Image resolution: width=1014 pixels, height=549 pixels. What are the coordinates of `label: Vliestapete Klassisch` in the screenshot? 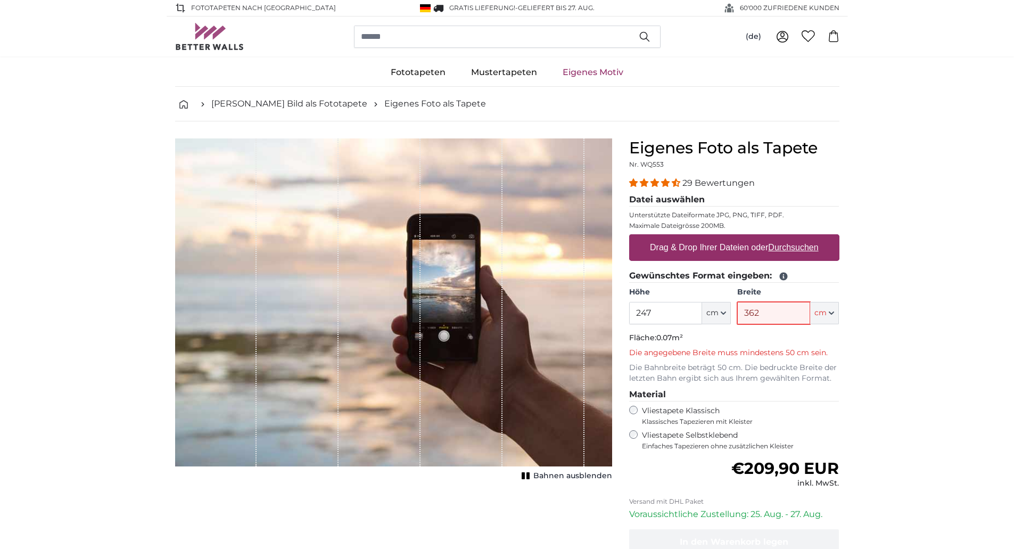 It's located at (736, 416).